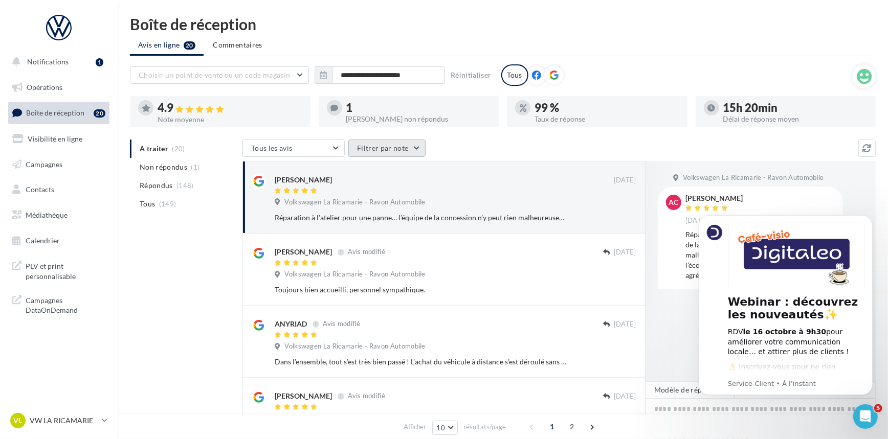  Describe the element at coordinates (47, 215) in the screenshot. I see `span: Médiathèque` at that location.